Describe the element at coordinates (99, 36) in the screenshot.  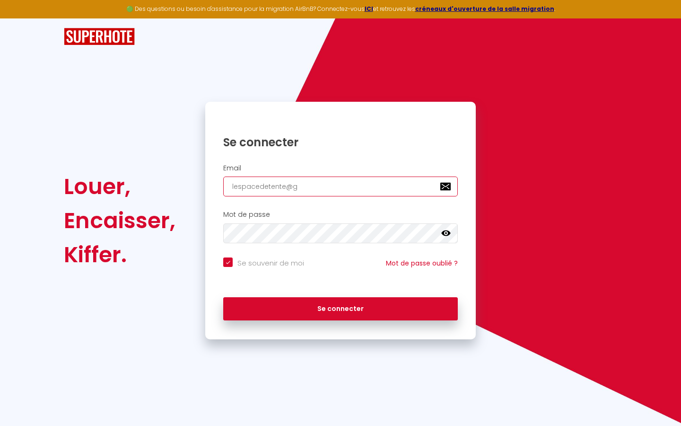
I see `img: SuperHote logo` at that location.